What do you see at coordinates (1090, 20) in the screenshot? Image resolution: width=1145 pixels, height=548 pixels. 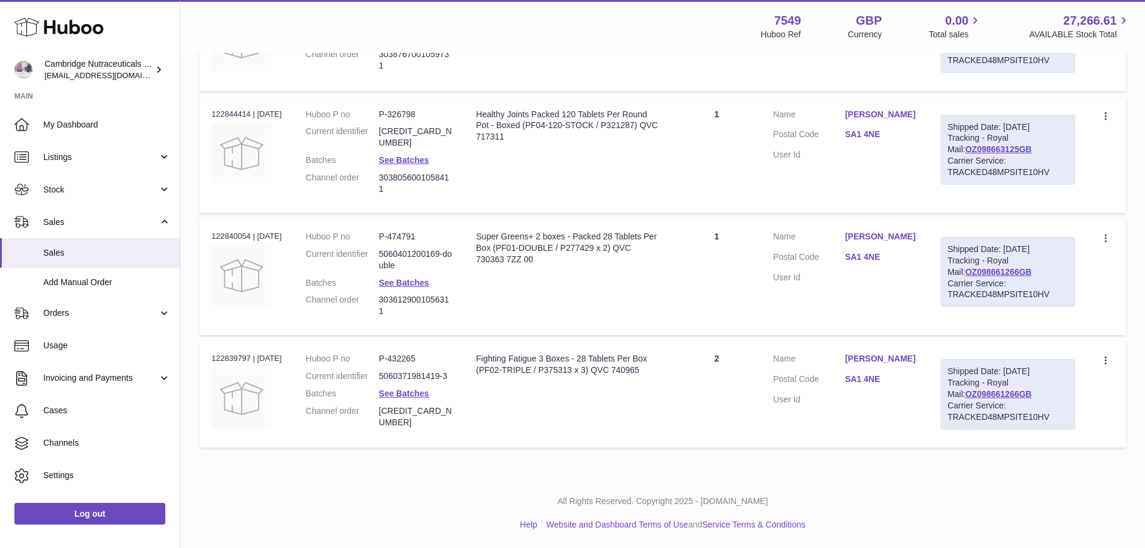 I see `span: 27,266.61` at bounding box center [1090, 20].